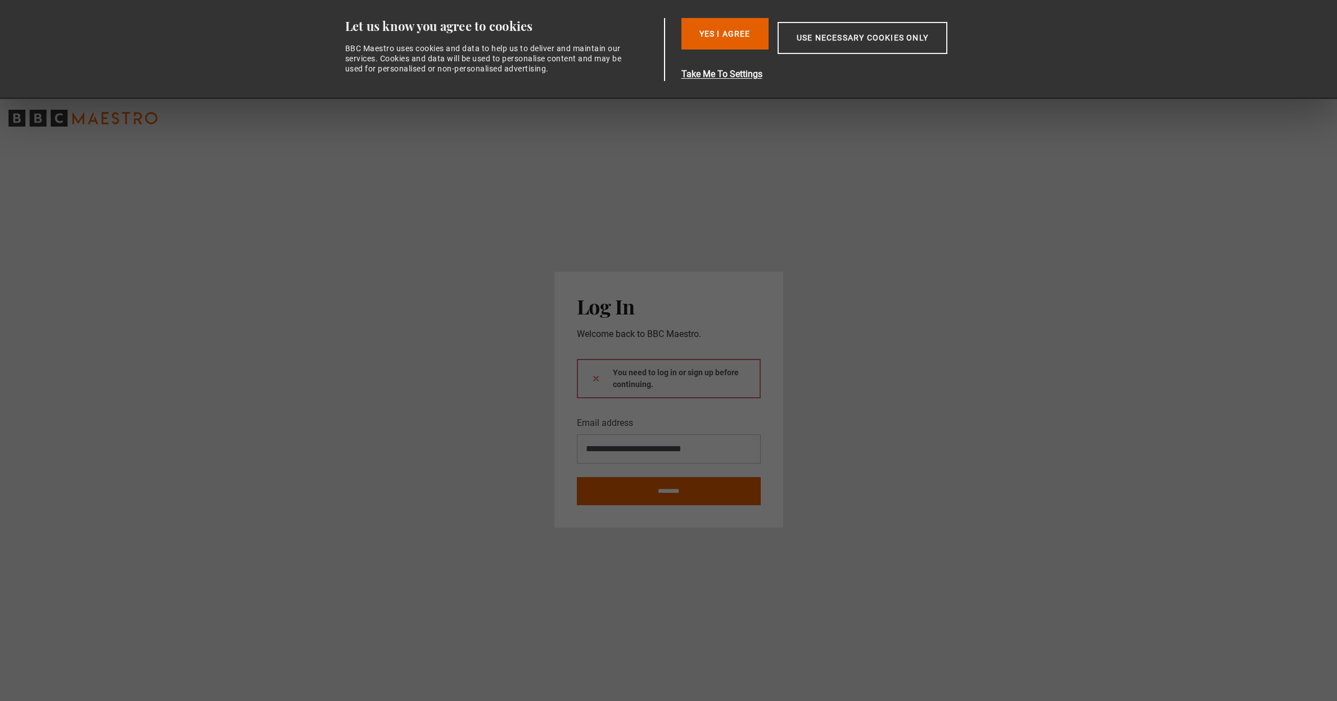 The width and height of the screenshot is (1337, 701). What do you see at coordinates (487, 58) in the screenshot?
I see `div: BBC Maestro uses cookies and data to help us to deliver and maintain our services. Cookies and da...` at bounding box center [487, 58].